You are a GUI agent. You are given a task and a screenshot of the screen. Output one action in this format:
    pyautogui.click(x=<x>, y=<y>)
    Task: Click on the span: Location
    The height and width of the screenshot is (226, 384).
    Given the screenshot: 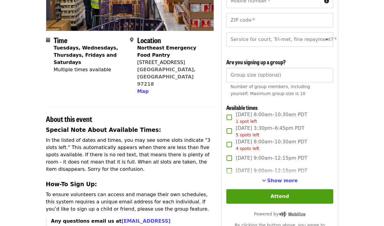 What is the action you would take?
    pyautogui.click(x=149, y=40)
    